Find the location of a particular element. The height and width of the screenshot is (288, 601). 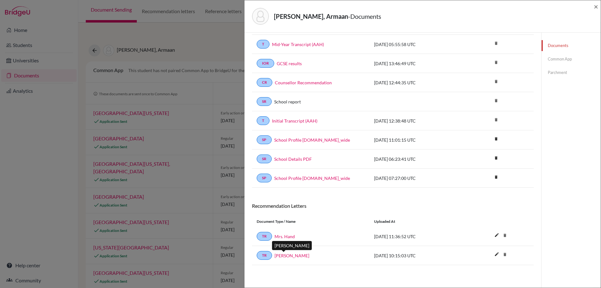

a: Counsellor Recommendation is located at coordinates (303, 82).